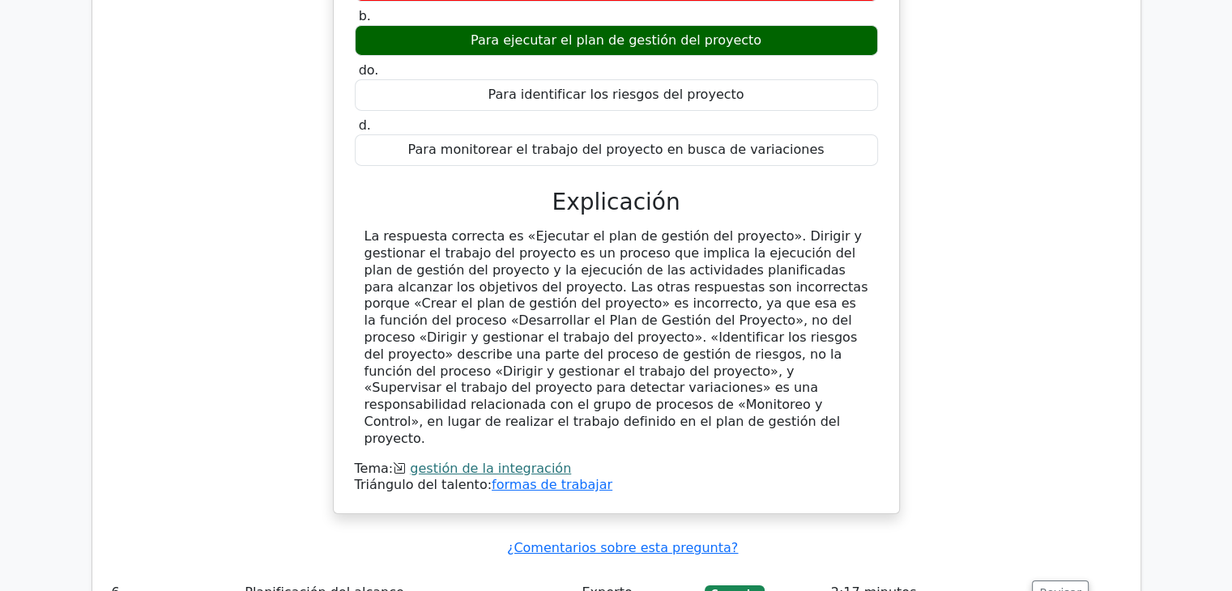  Describe the element at coordinates (364, 15) in the screenshot. I see `font: b.` at that location.